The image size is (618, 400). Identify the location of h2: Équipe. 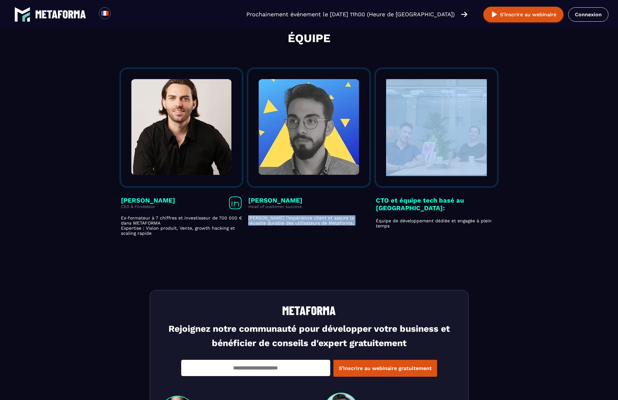
(309, 38).